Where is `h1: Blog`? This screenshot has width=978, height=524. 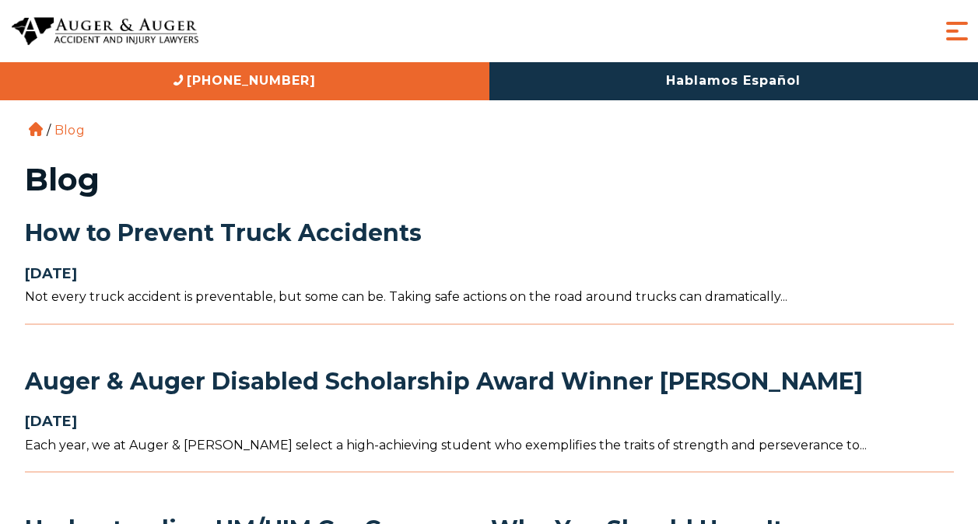
h1: Blog is located at coordinates (489, 180).